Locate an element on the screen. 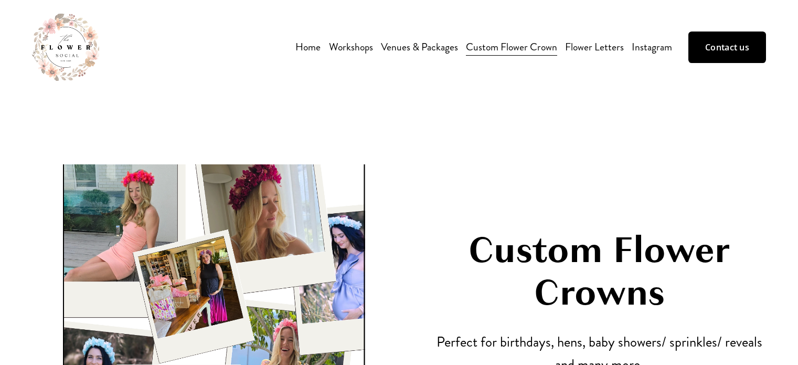 The image size is (798, 365). a: Flower Letters is located at coordinates (595, 47).